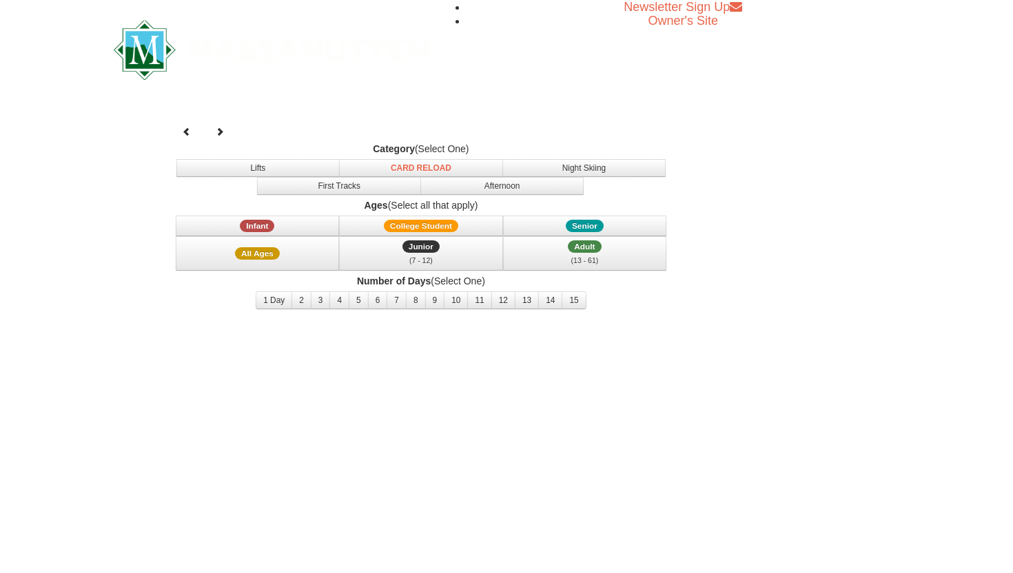 The image size is (1013, 573). I want to click on button: 8, so click(415, 300).